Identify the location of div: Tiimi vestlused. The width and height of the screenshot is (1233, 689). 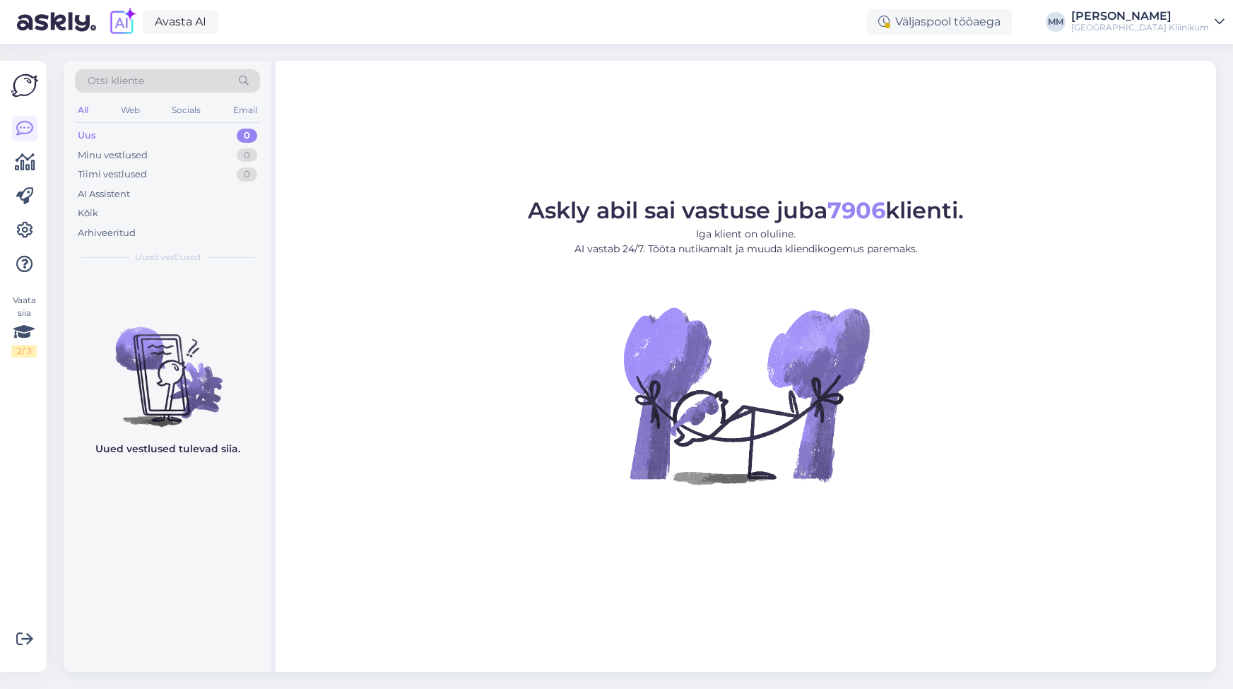
(112, 174).